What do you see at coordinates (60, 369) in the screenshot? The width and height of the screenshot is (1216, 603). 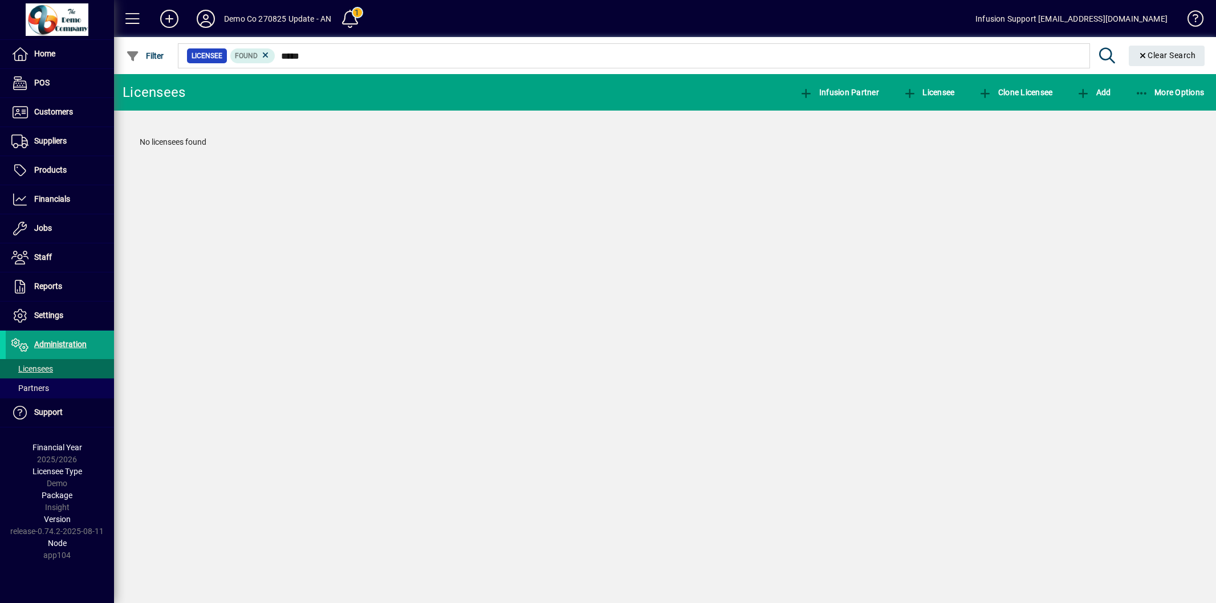 I see `a: Licensees` at bounding box center [60, 369].